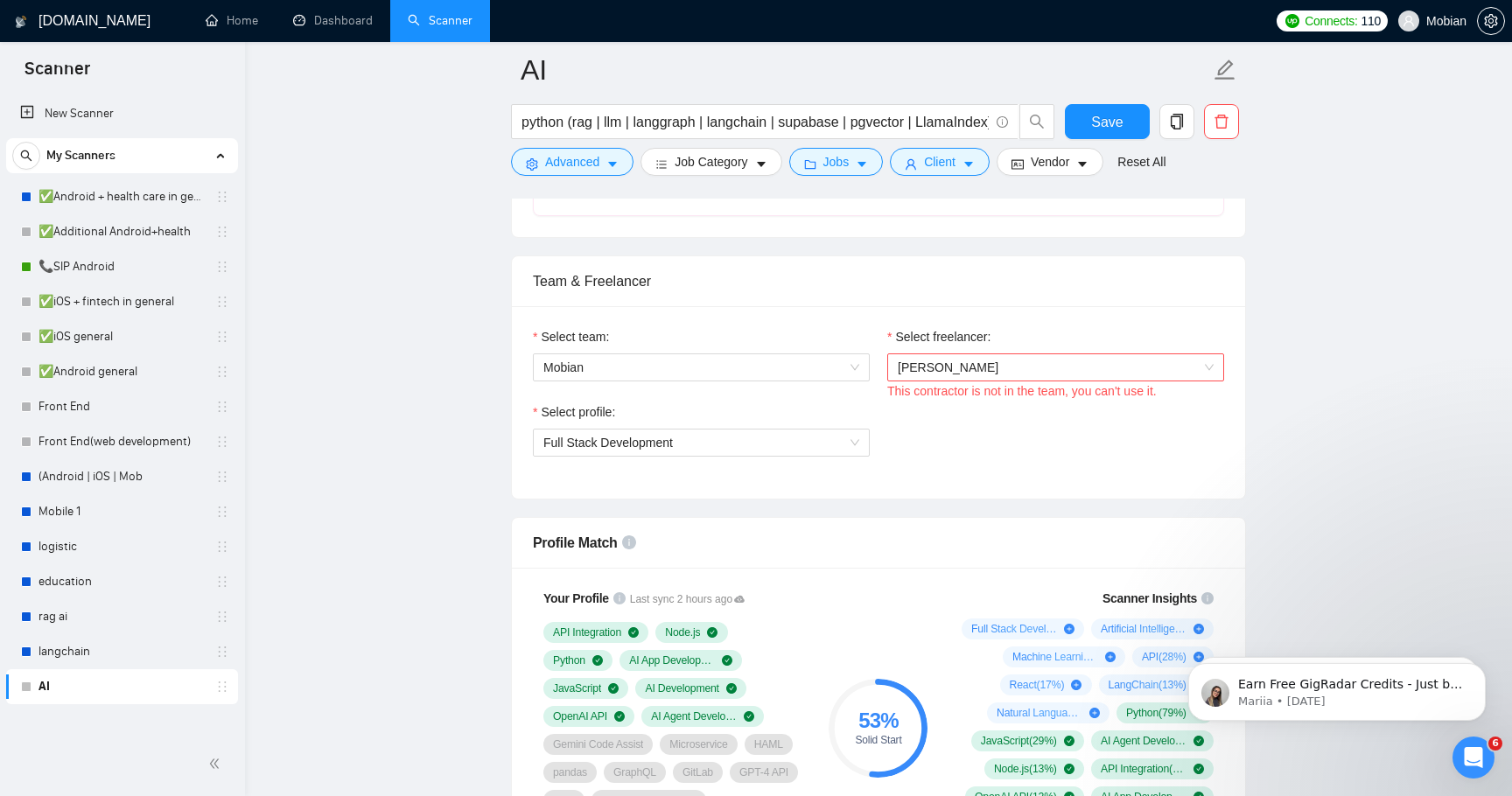 The height and width of the screenshot is (796, 1512). I want to click on span: Python, so click(569, 661).